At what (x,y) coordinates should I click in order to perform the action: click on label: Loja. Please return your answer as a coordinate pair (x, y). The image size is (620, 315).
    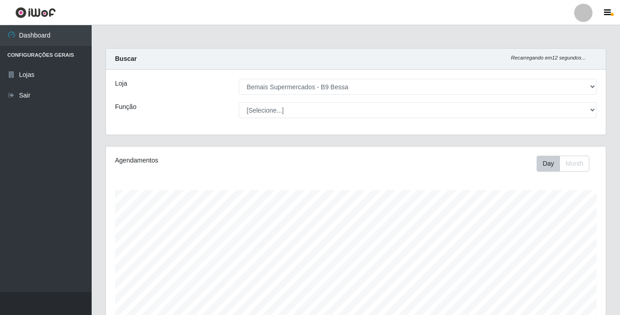
    Looking at the image, I should click on (121, 83).